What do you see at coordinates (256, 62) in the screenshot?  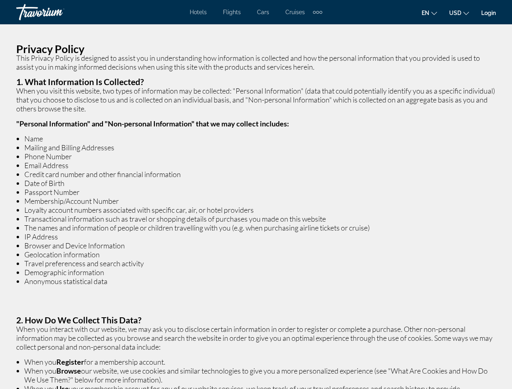 I see `p: This Privacy Policy is designed to assist you in understanding how information is collected and h...` at bounding box center [256, 62].